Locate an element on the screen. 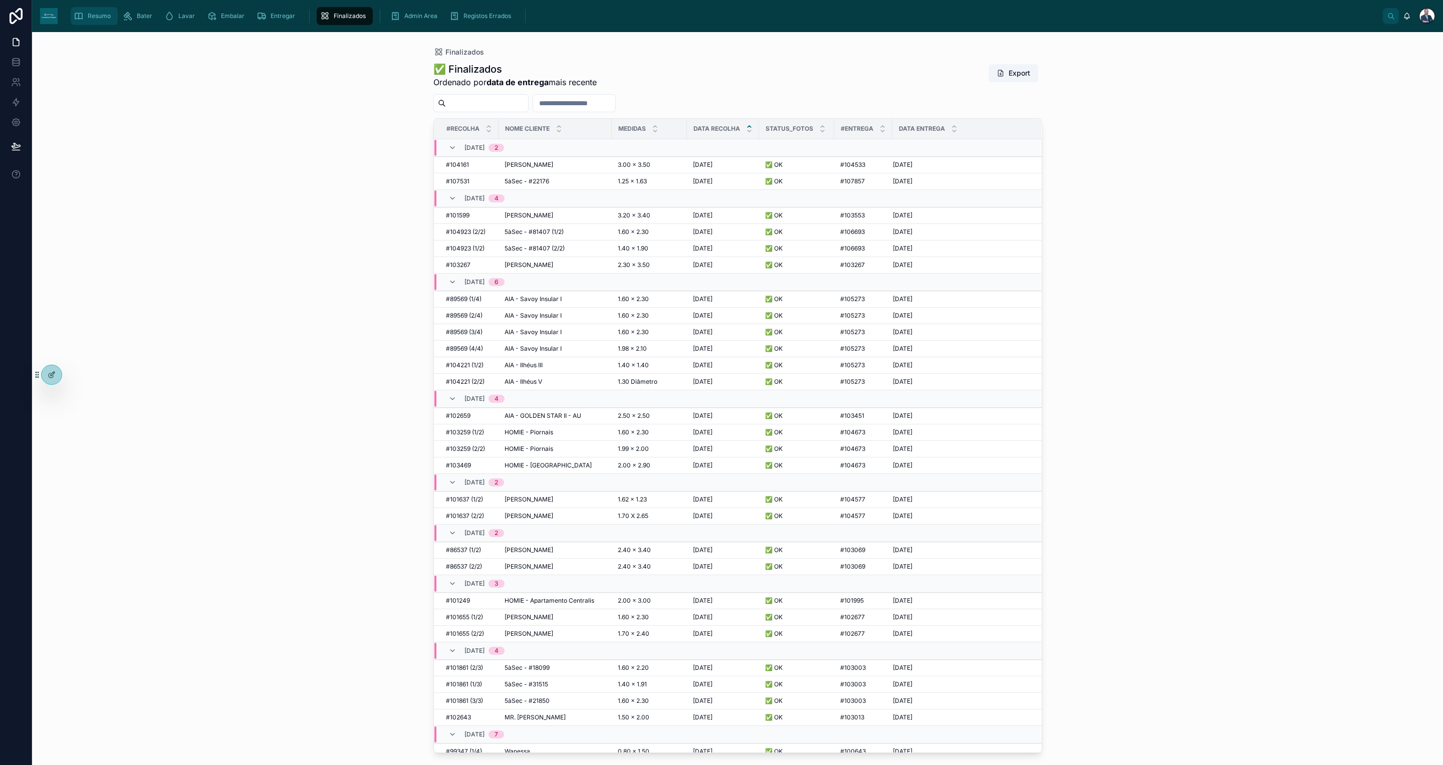 The height and width of the screenshot is (765, 1443). a: #89569 (3/4) is located at coordinates (469, 332).